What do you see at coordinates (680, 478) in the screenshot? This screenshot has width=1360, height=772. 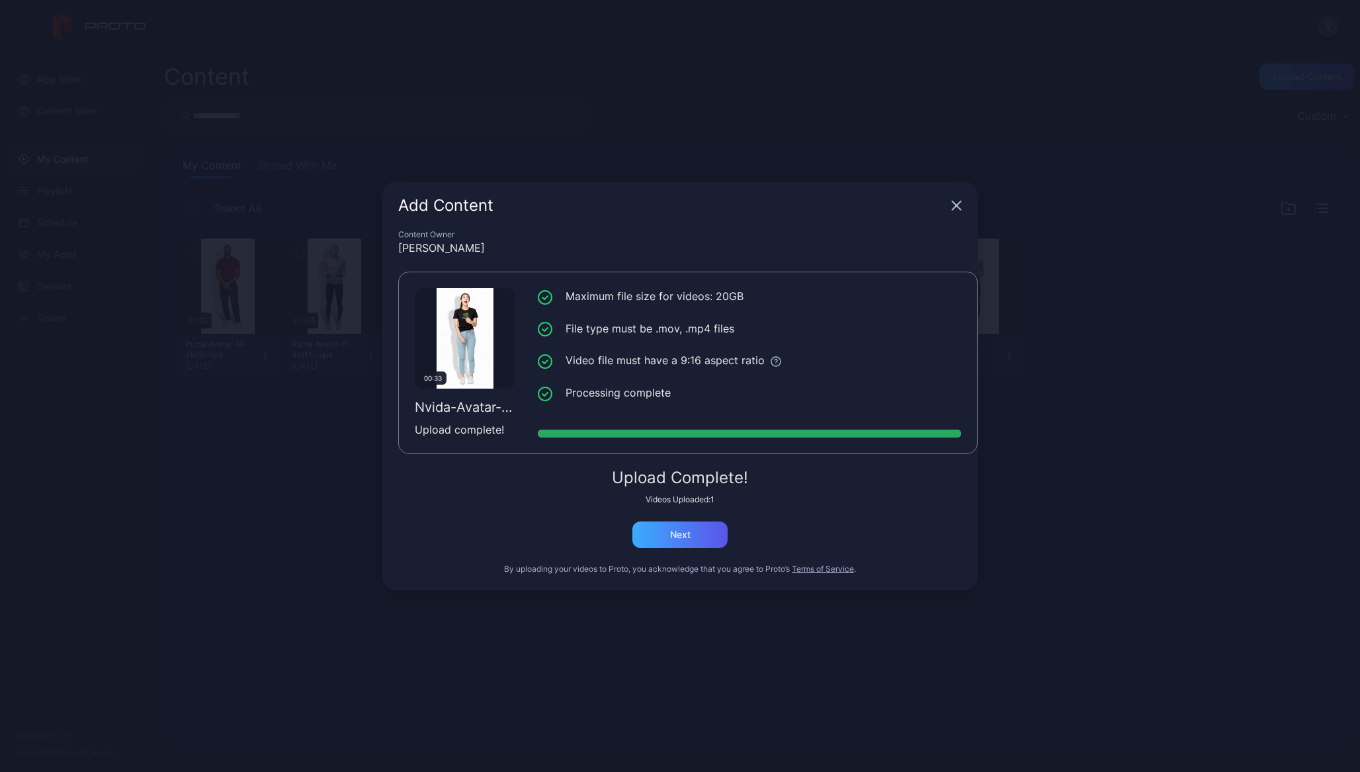 I see `div: Upload Complete!` at bounding box center [680, 478].